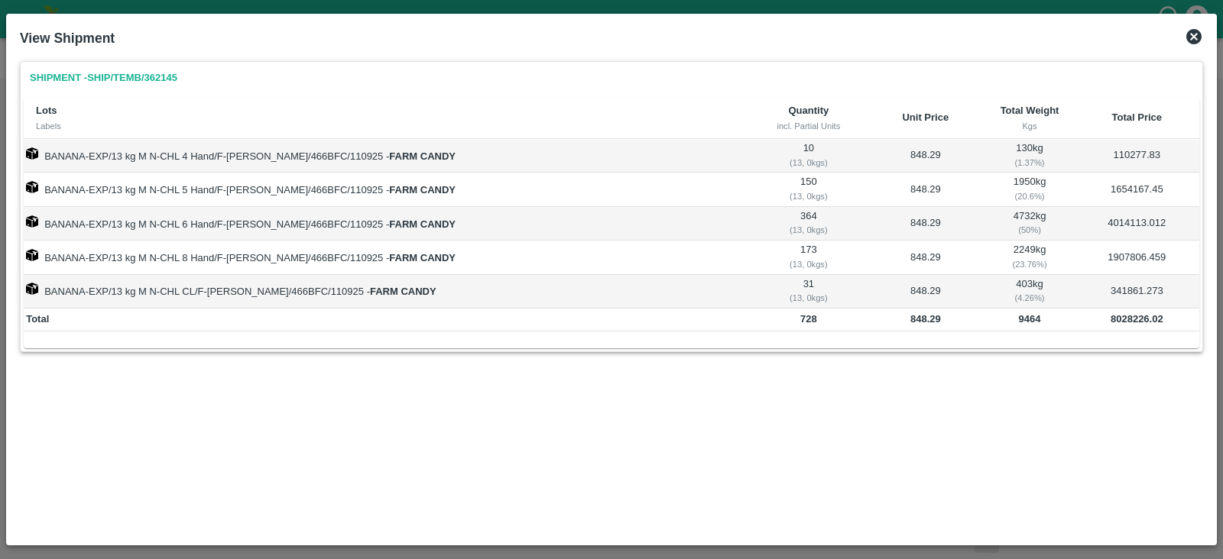  I want to click on td: 1907806.459, so click(1136, 258).